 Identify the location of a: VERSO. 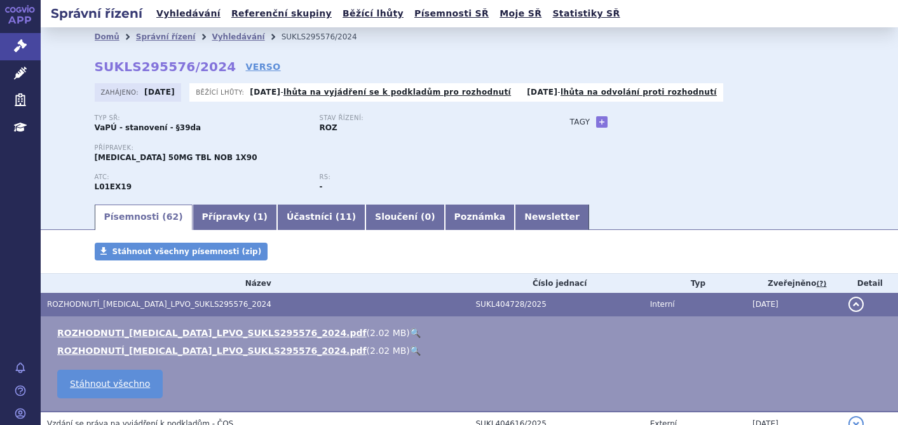
(263, 67).